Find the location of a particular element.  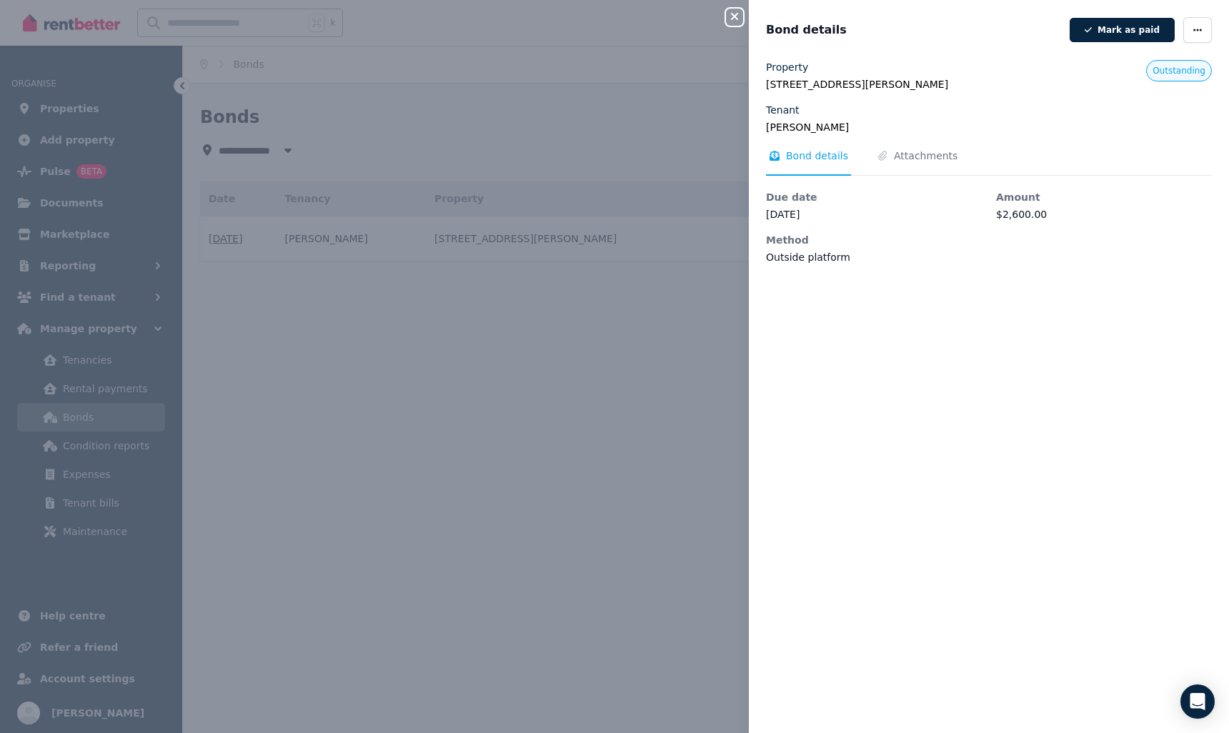

dt: Due date is located at coordinates (874, 197).